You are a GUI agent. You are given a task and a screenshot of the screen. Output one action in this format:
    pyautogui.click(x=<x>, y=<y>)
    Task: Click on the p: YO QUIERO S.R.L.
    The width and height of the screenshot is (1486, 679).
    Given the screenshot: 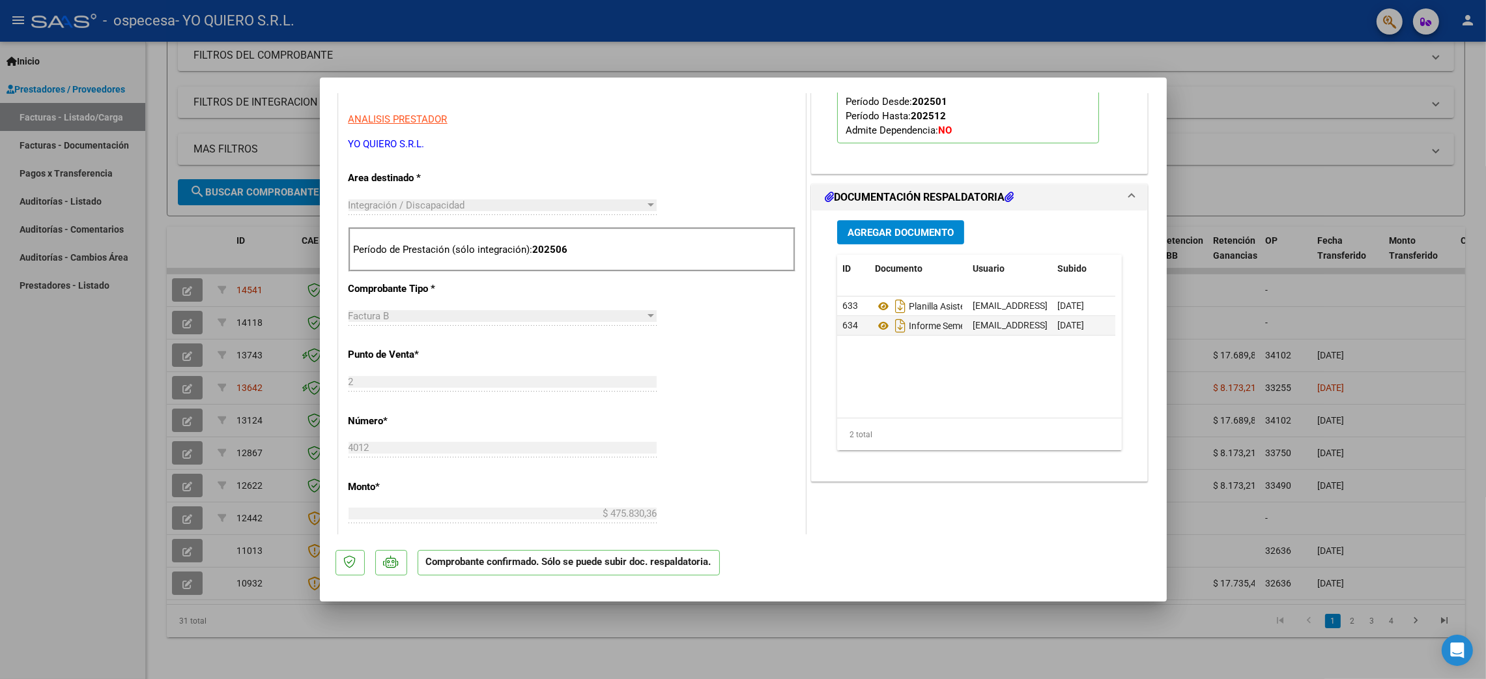 What is the action you would take?
    pyautogui.click(x=572, y=144)
    